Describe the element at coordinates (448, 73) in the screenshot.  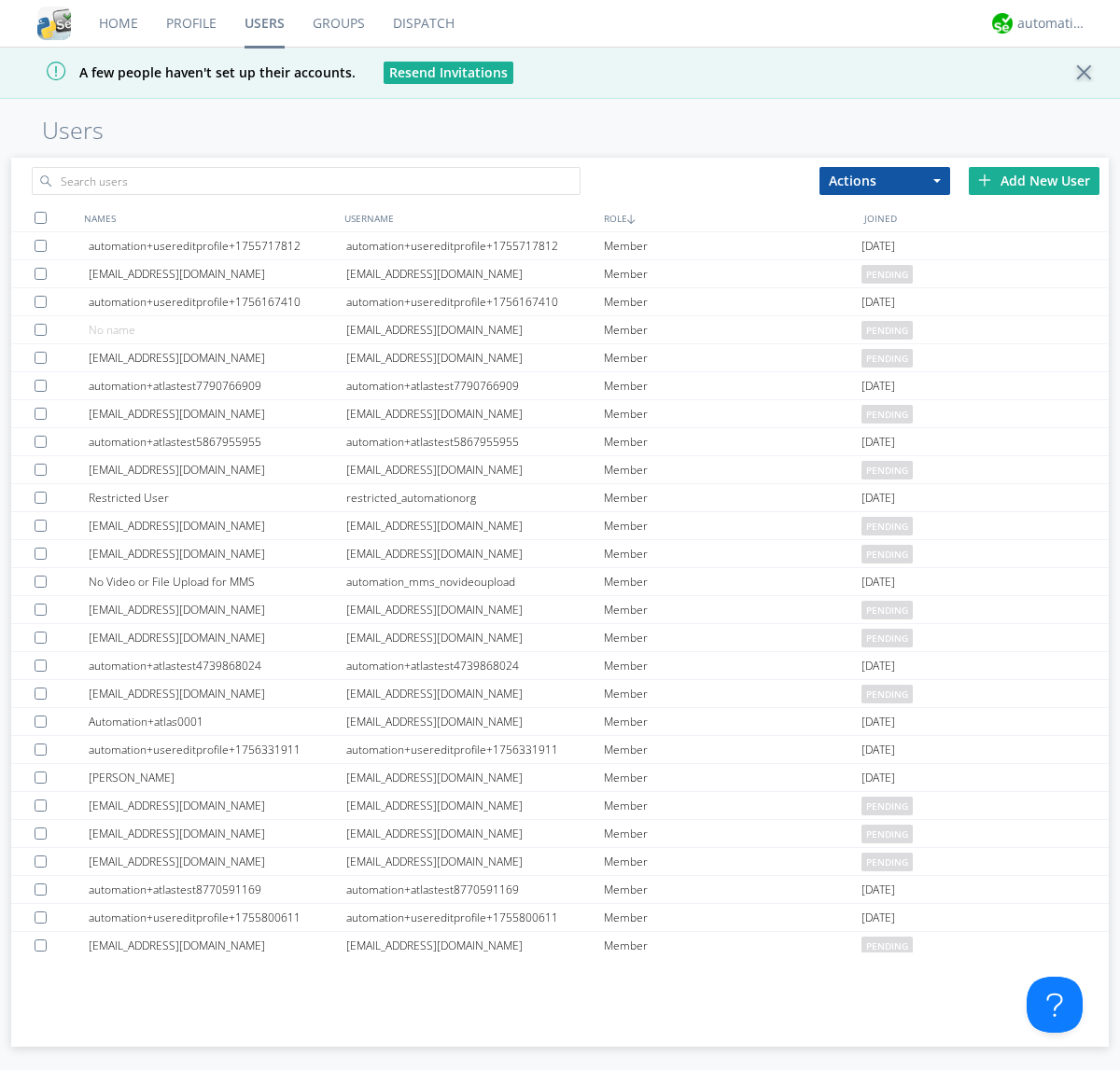
I see `button: Resend Invitations` at that location.